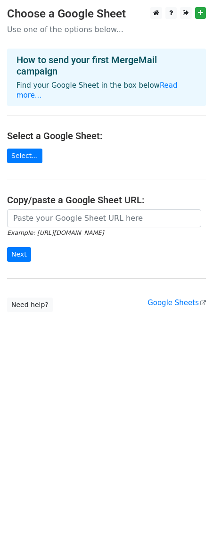 The width and height of the screenshot is (213, 540). I want to click on a: Google Sheets, so click(177, 303).